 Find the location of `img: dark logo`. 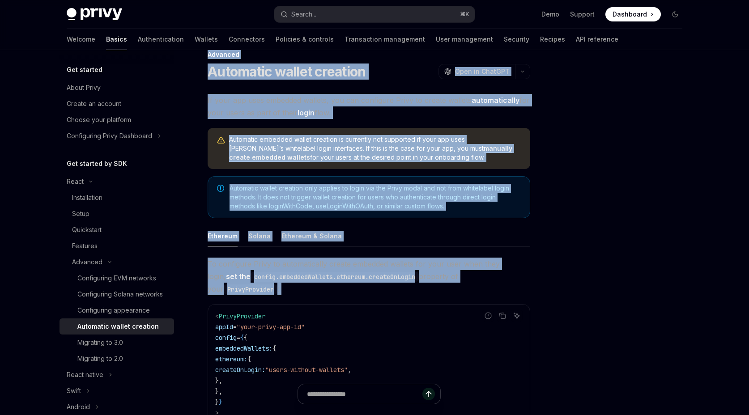

img: dark logo is located at coordinates (94, 14).